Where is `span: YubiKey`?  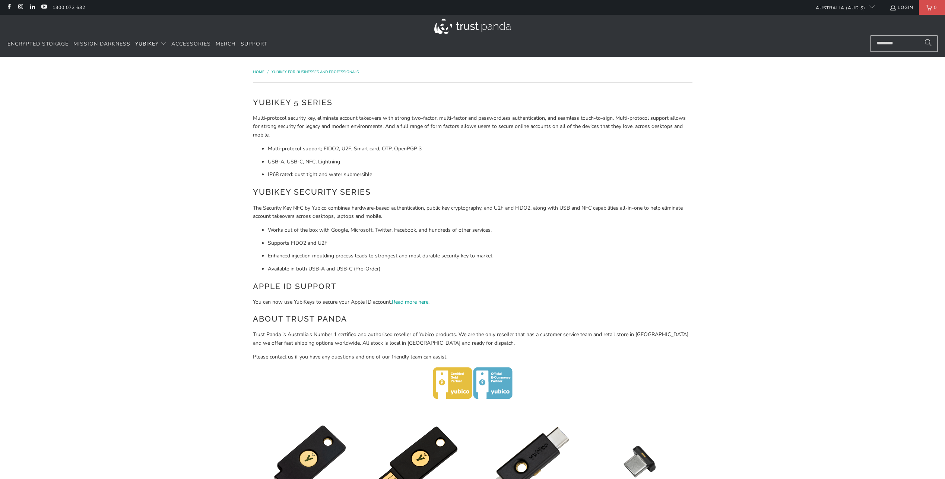
span: YubiKey is located at coordinates (147, 44).